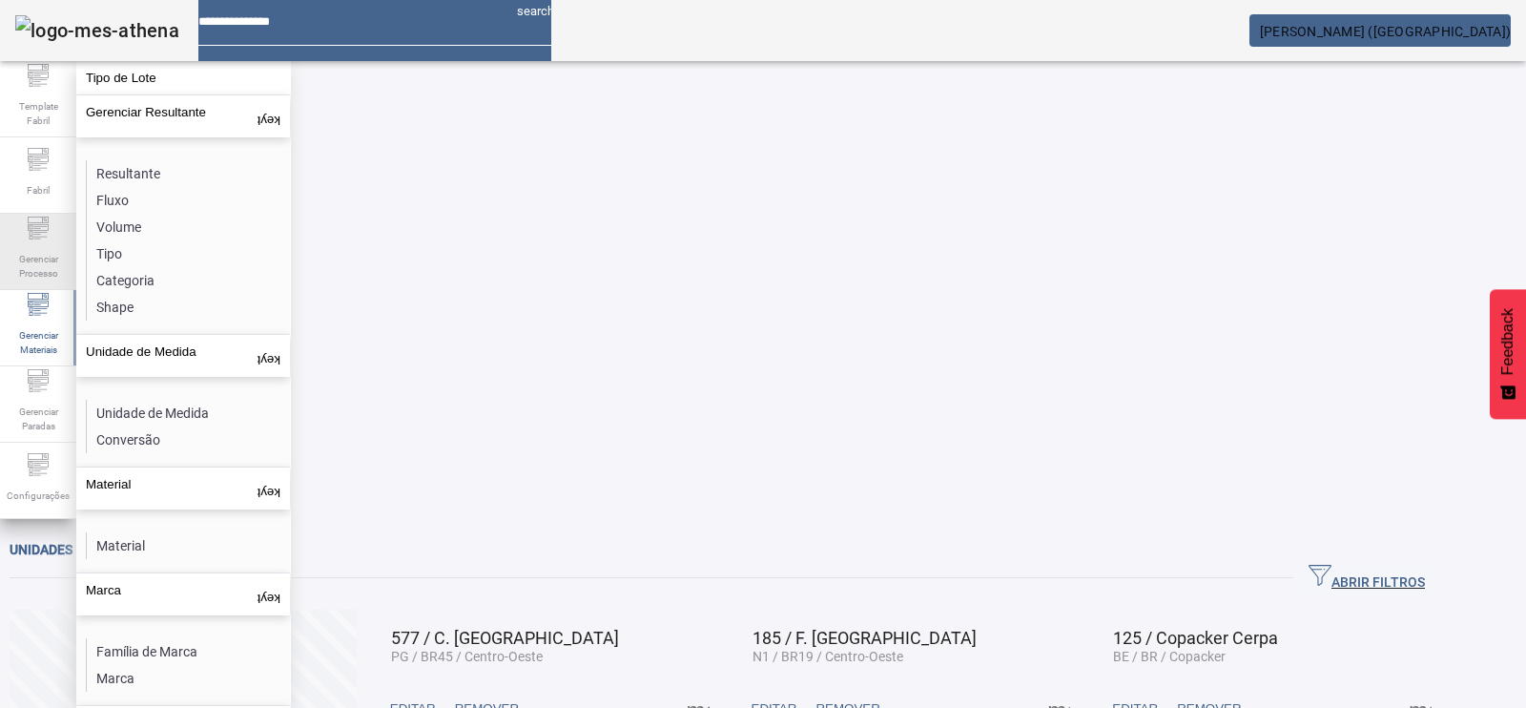 This screenshot has height=708, width=1526. Describe the element at coordinates (1169, 656) in the screenshot. I see `span: BE / BR / Copacker` at that location.